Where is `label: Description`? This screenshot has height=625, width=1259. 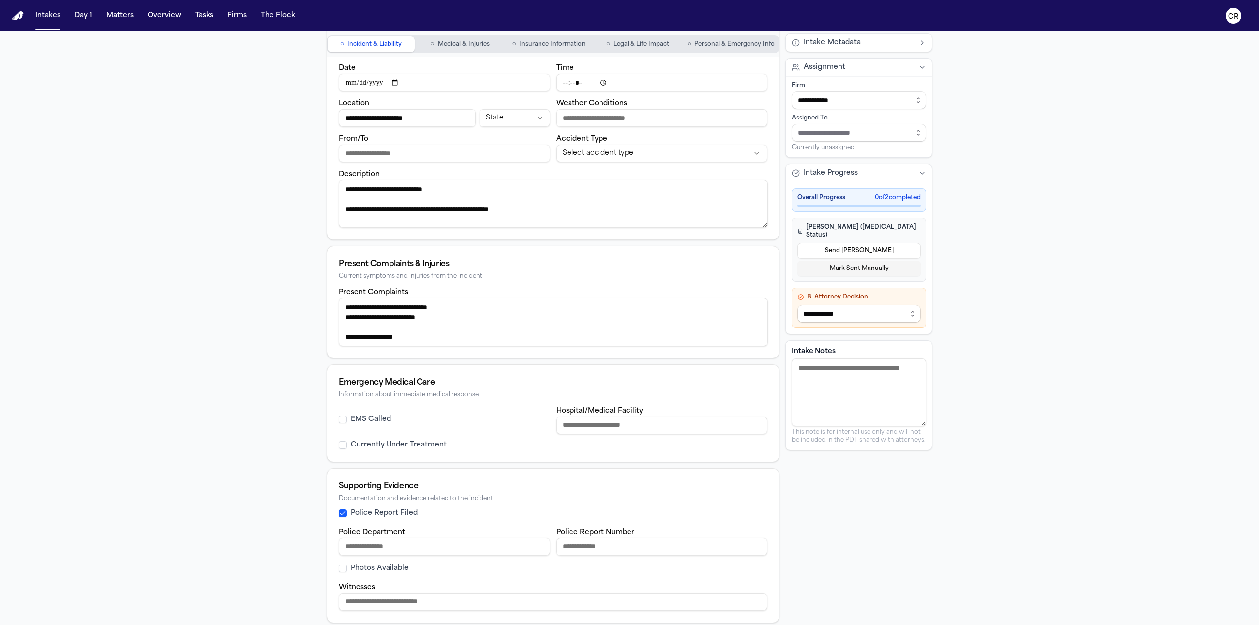
label: Description is located at coordinates (359, 174).